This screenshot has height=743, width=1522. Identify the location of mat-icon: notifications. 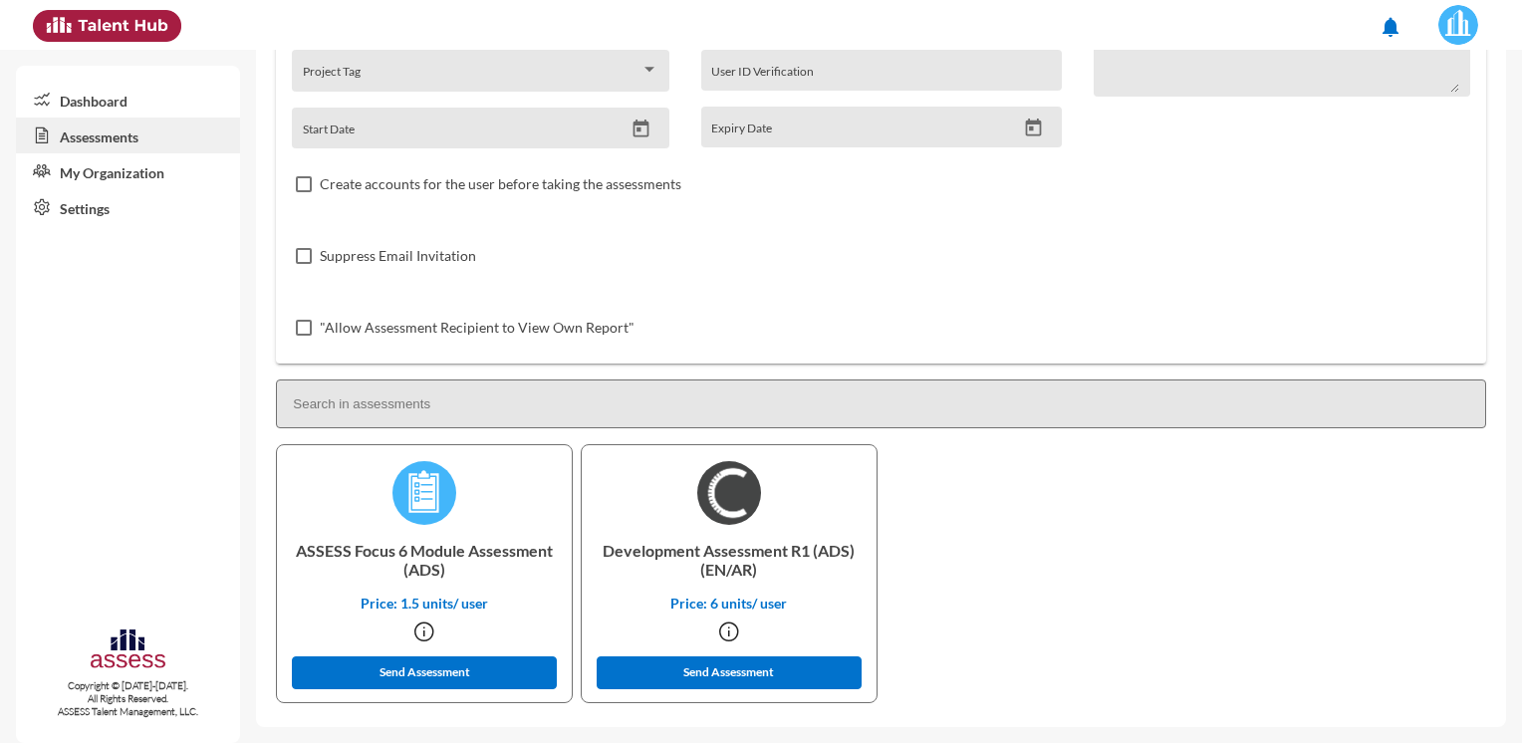
(1391, 27).